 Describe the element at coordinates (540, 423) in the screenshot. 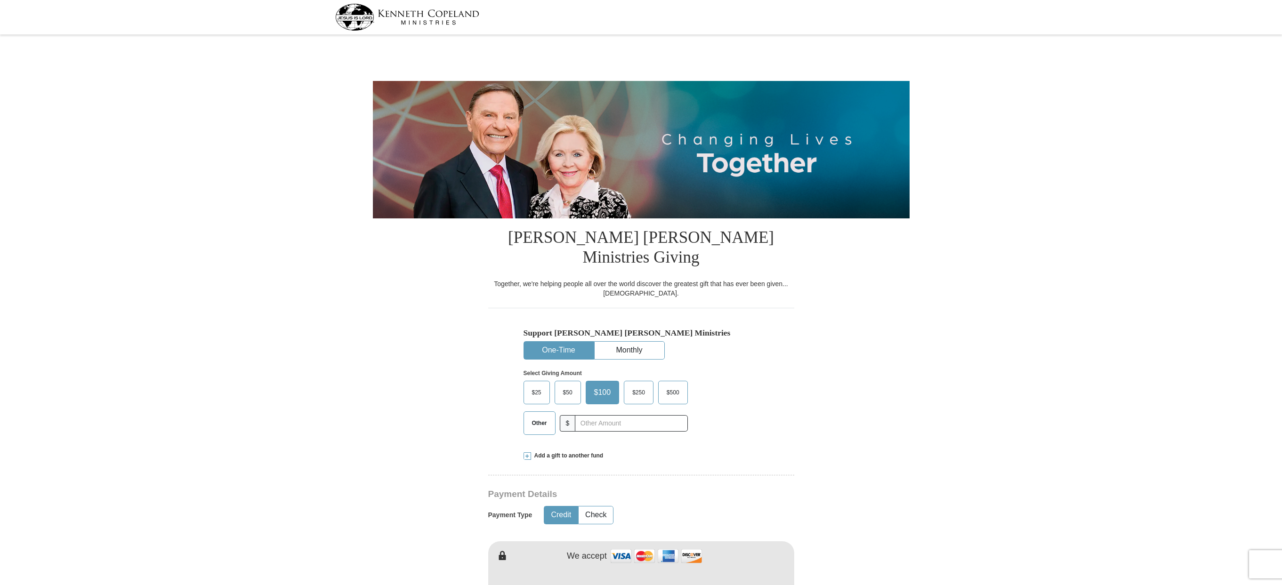

I see `span: Other` at that location.